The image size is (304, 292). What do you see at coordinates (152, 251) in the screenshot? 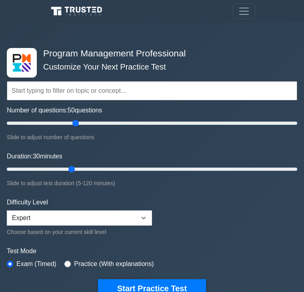
I see `label: Test Mode` at bounding box center [152, 251].